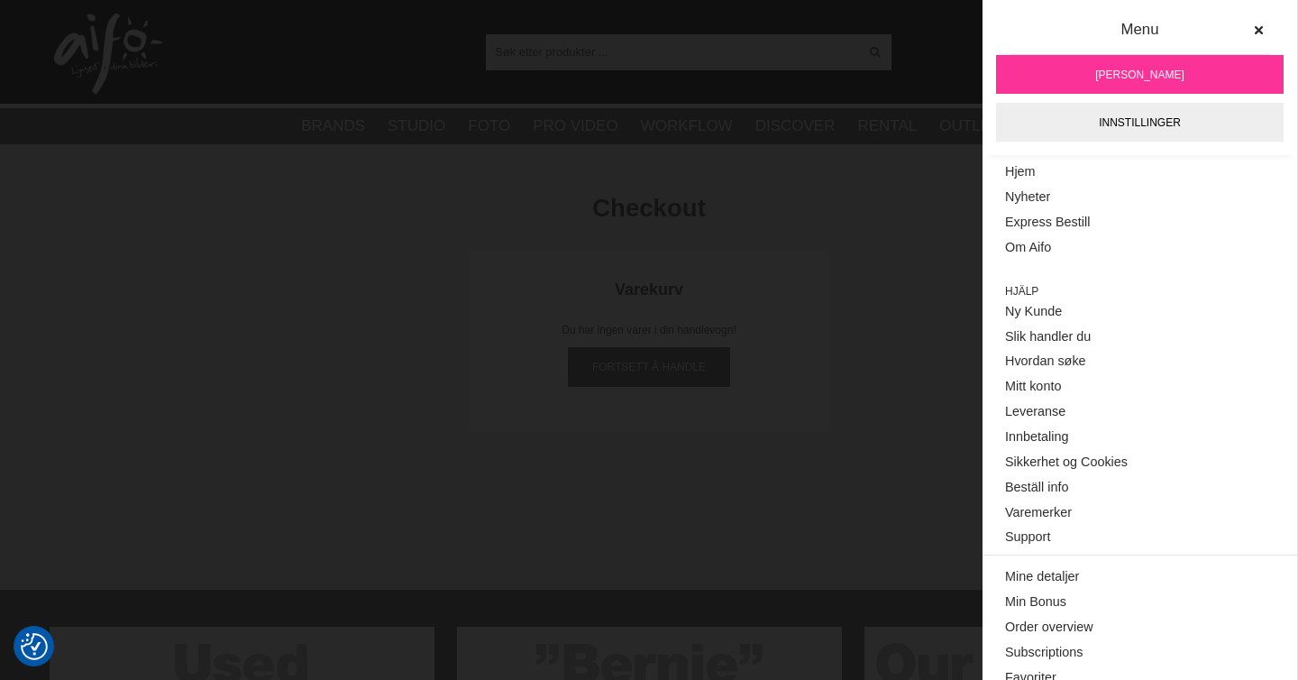 The width and height of the screenshot is (1298, 680). Describe the element at coordinates (1140, 513) in the screenshot. I see `a: Varemerker` at that location.